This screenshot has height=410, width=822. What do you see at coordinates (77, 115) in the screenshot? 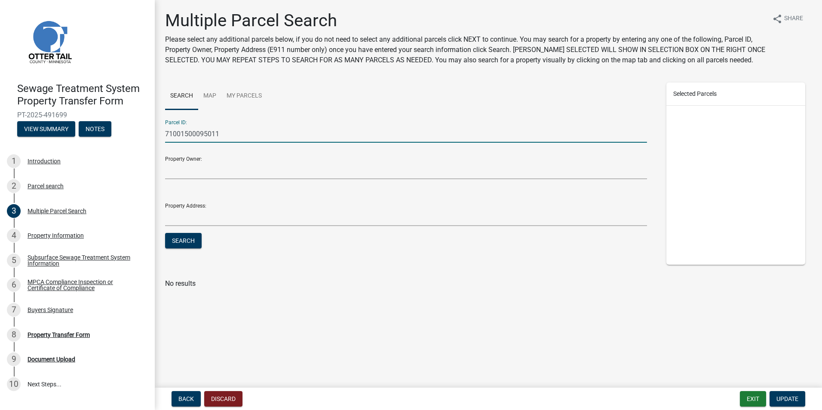
I see `span: PT-2025-491699` at bounding box center [77, 115].